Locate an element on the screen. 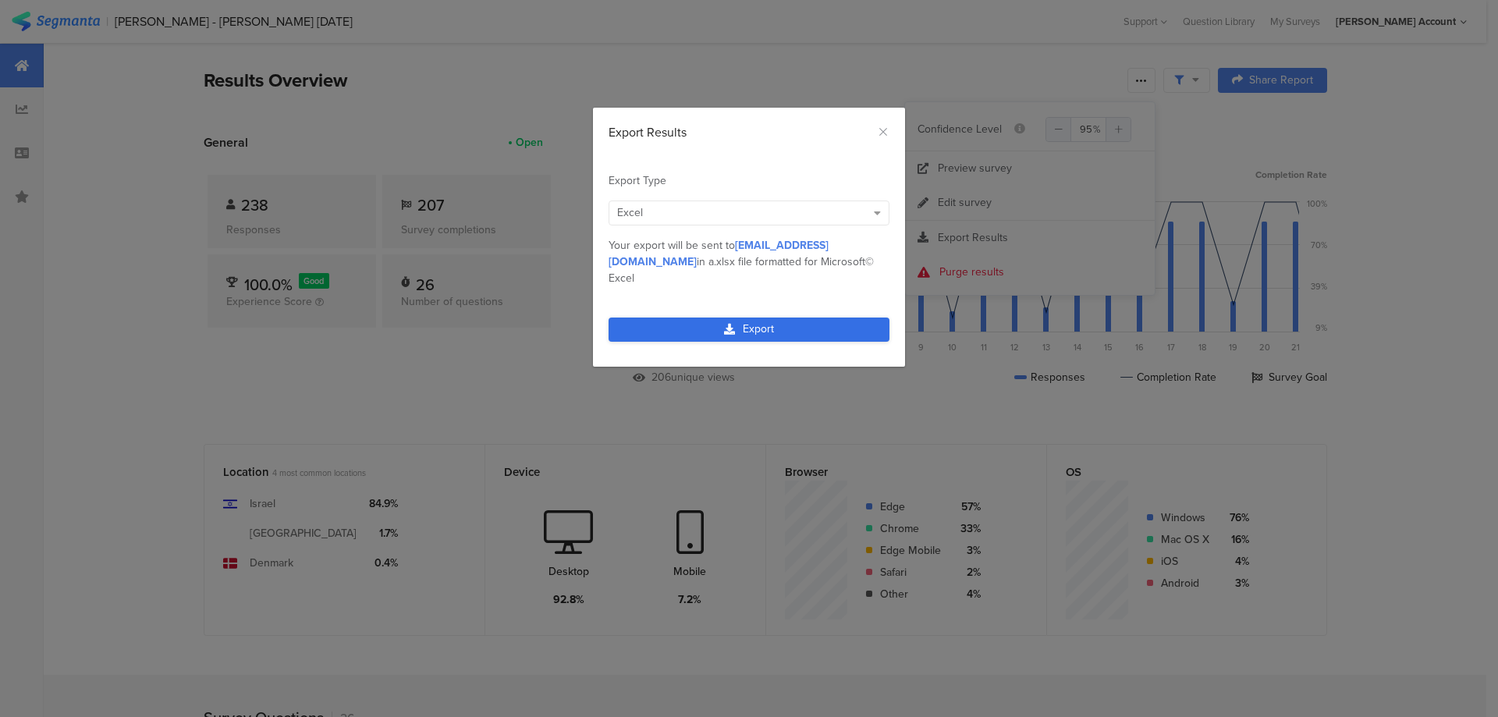 The height and width of the screenshot is (717, 1498). button: Close is located at coordinates (883, 132).